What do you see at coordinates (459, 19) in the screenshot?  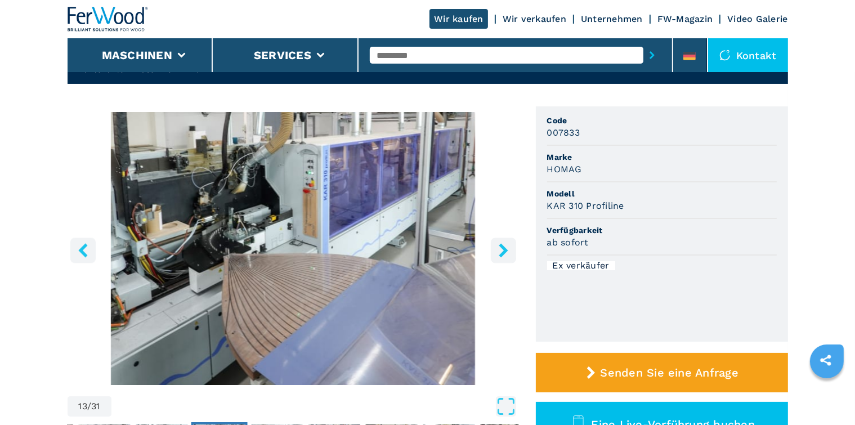 I see `a: Wir kaufen` at bounding box center [459, 19].